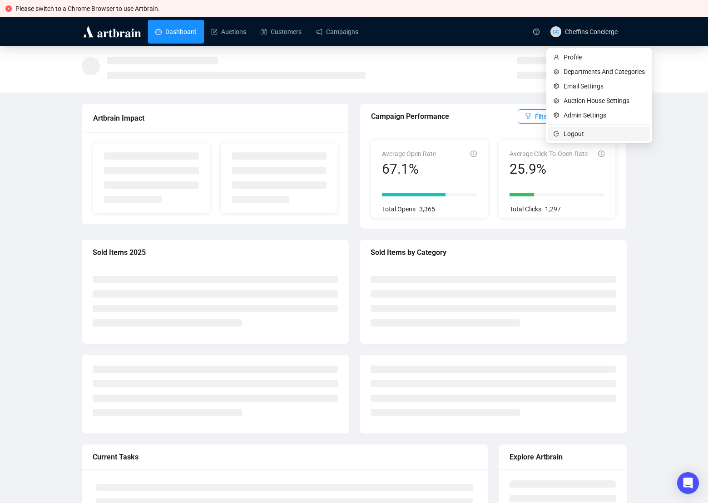  Describe the element at coordinates (525, 209) in the screenshot. I see `span: Total Clicks` at that location.